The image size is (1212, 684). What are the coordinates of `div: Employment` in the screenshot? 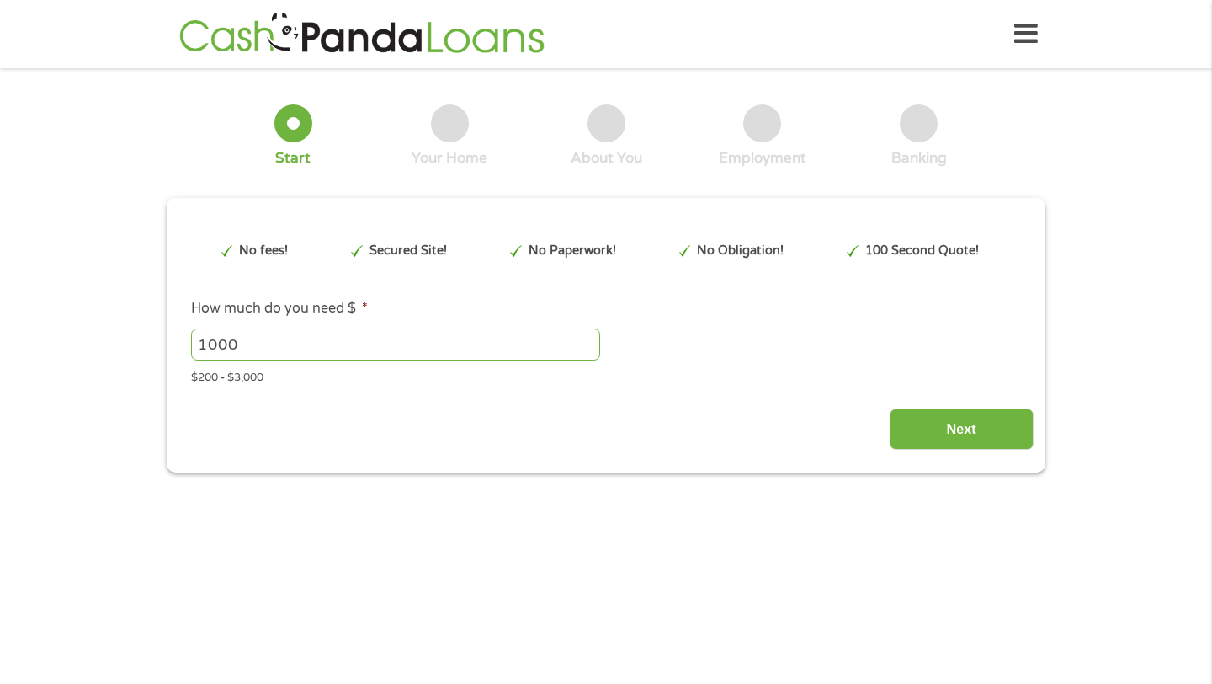 It's located at (763, 158).